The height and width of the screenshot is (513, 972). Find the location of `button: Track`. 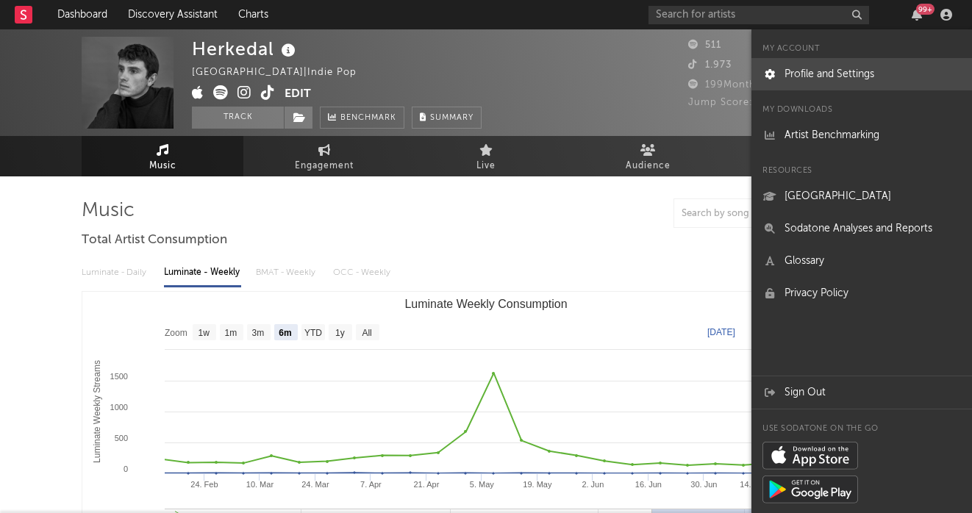

button: Track is located at coordinates (237, 118).